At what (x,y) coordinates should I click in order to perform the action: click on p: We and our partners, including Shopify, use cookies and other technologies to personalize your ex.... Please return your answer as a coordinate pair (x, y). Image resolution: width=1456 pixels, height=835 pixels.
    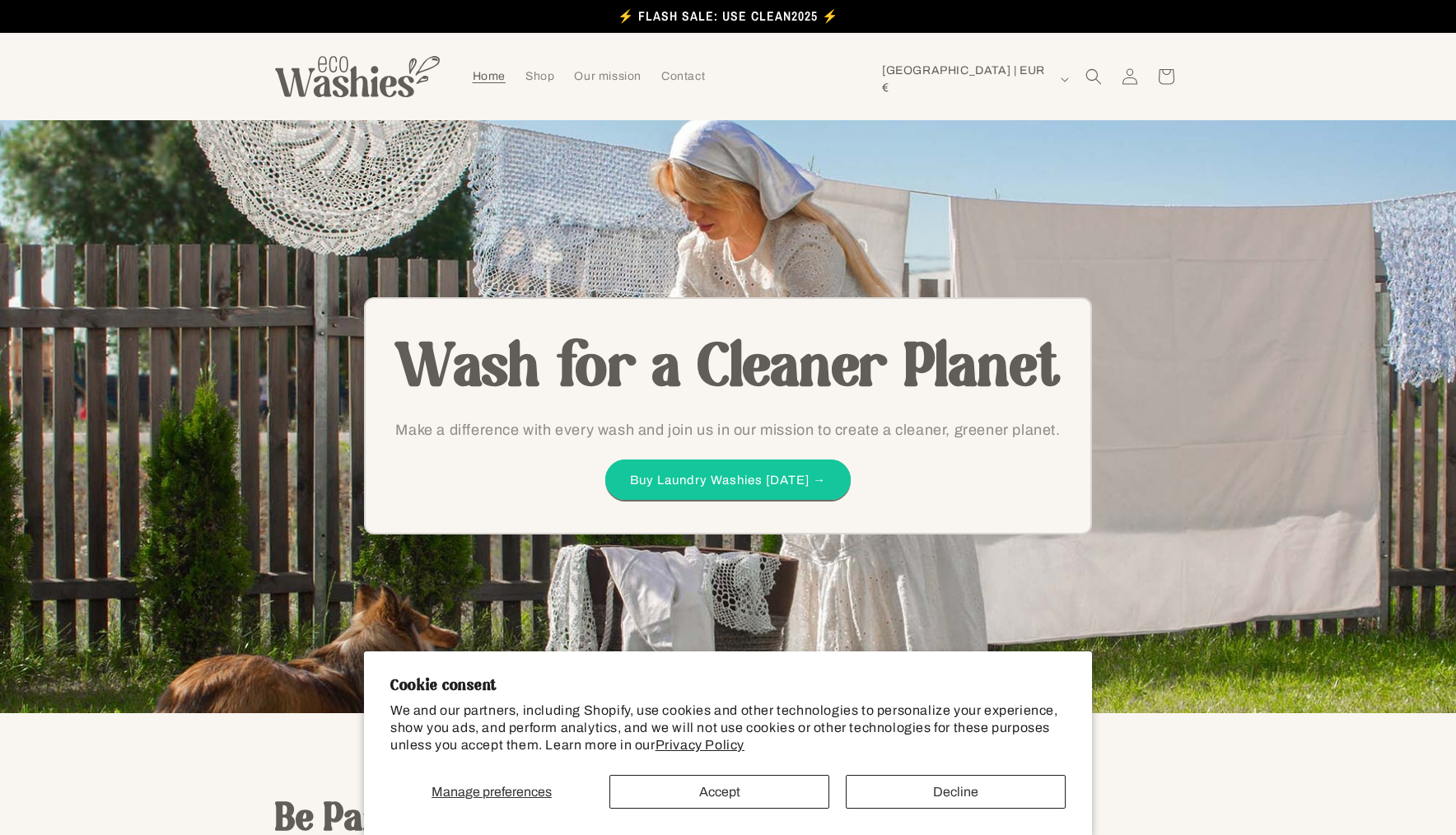
    Looking at the image, I should click on (728, 728).